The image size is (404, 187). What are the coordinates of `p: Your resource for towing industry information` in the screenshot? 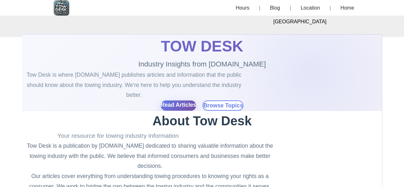 It's located at (118, 136).